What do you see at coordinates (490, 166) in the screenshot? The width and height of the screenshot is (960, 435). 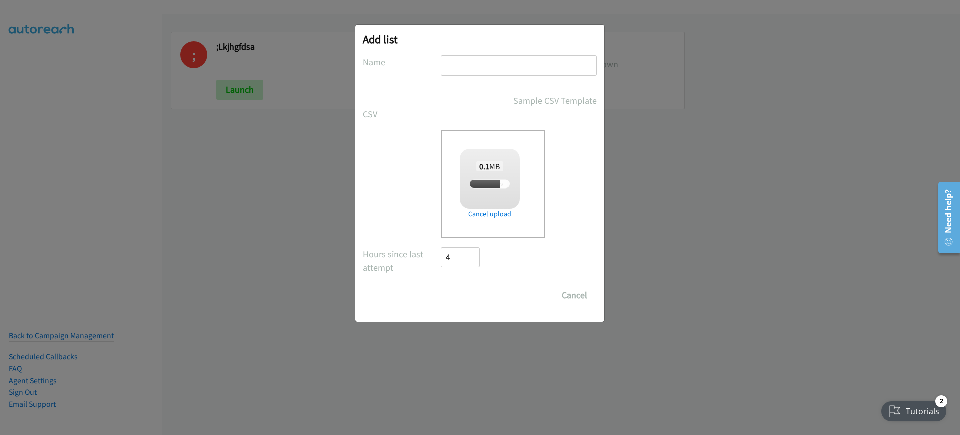 I see `span: MB` at bounding box center [490, 166].